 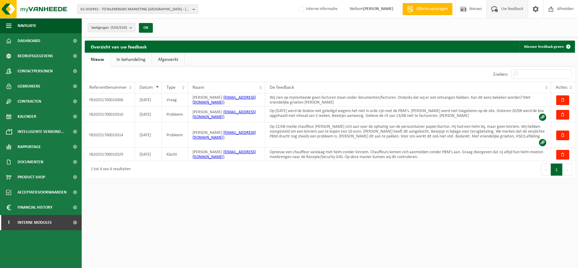 I want to click on span: Referentienummer, so click(x=108, y=87).